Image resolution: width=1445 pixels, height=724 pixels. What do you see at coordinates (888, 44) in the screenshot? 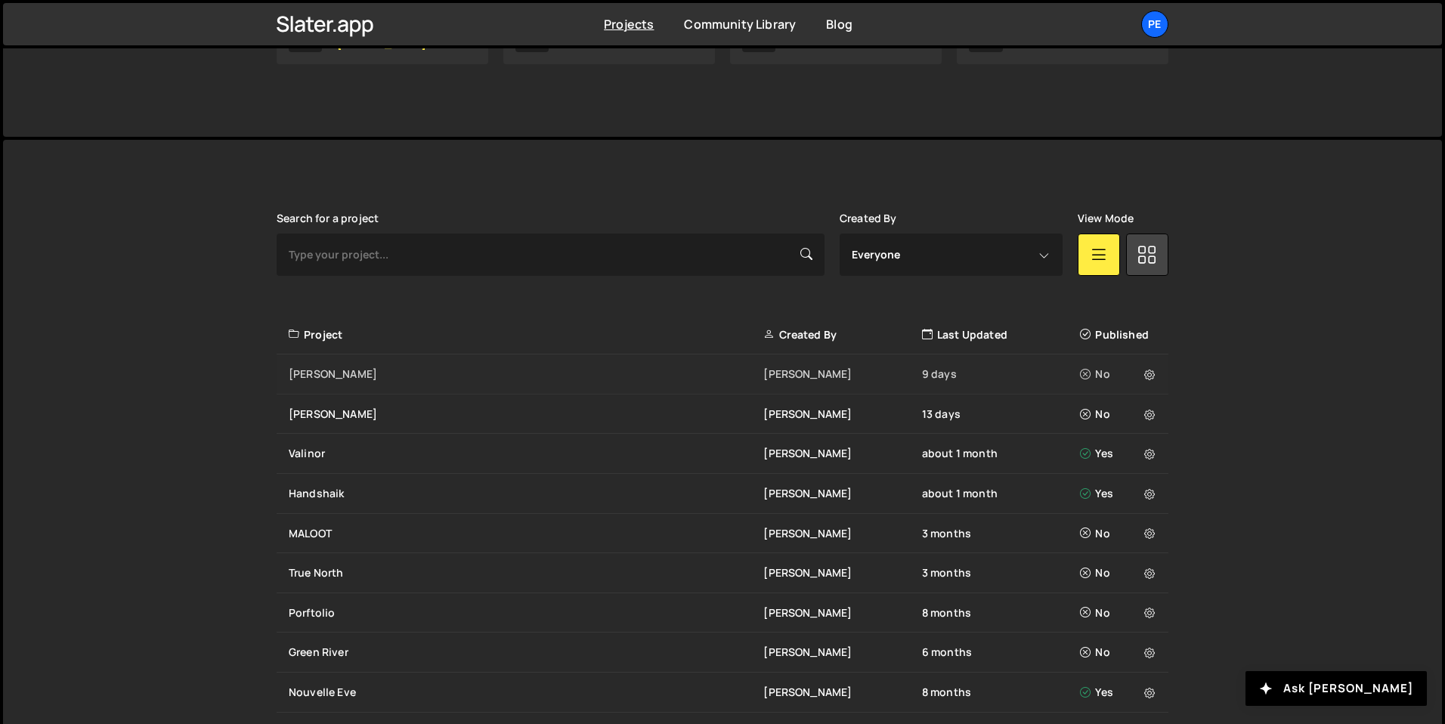
I see `span: 1 / 10` at bounding box center [888, 44].